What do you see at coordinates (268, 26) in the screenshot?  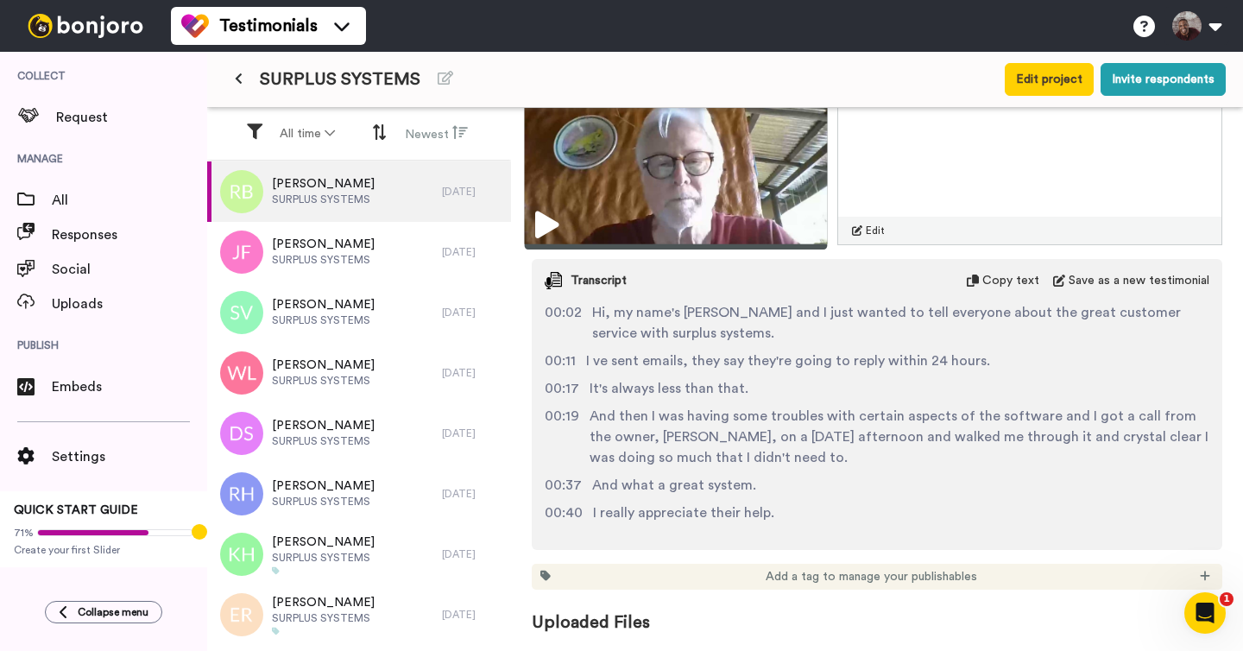 I see `span: Testimonials` at bounding box center [268, 26].